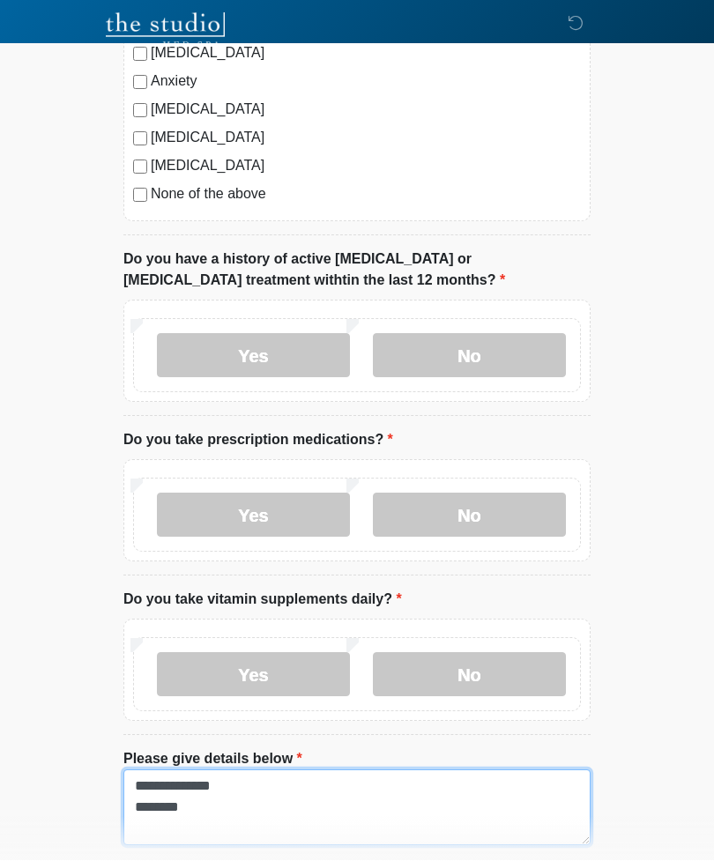 The width and height of the screenshot is (714, 861). Describe the element at coordinates (212, 760) in the screenshot. I see `label: Please give details below` at that location.